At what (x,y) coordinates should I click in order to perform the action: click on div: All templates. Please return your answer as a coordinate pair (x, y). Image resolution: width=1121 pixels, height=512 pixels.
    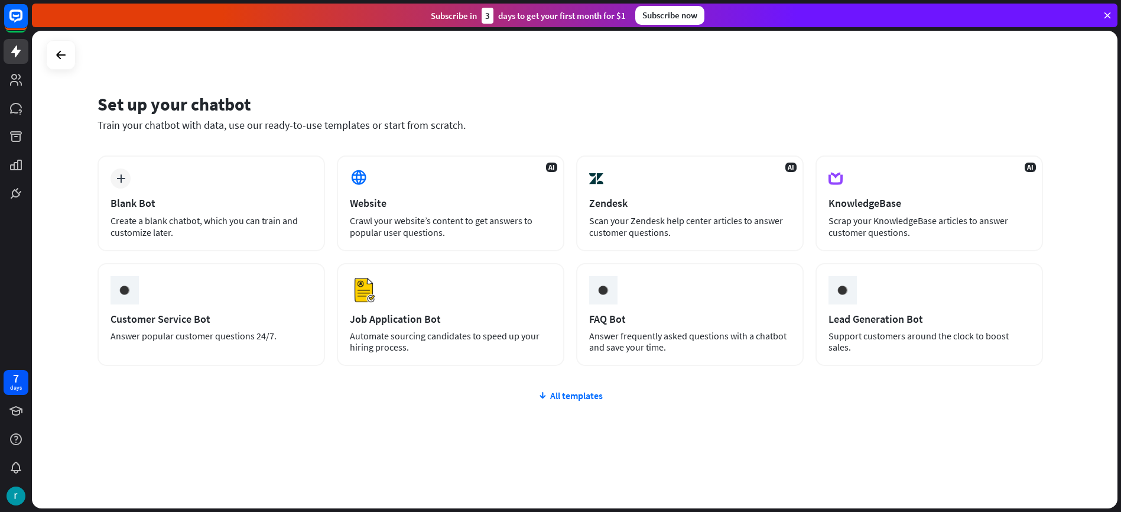
    Looking at the image, I should click on (570, 395).